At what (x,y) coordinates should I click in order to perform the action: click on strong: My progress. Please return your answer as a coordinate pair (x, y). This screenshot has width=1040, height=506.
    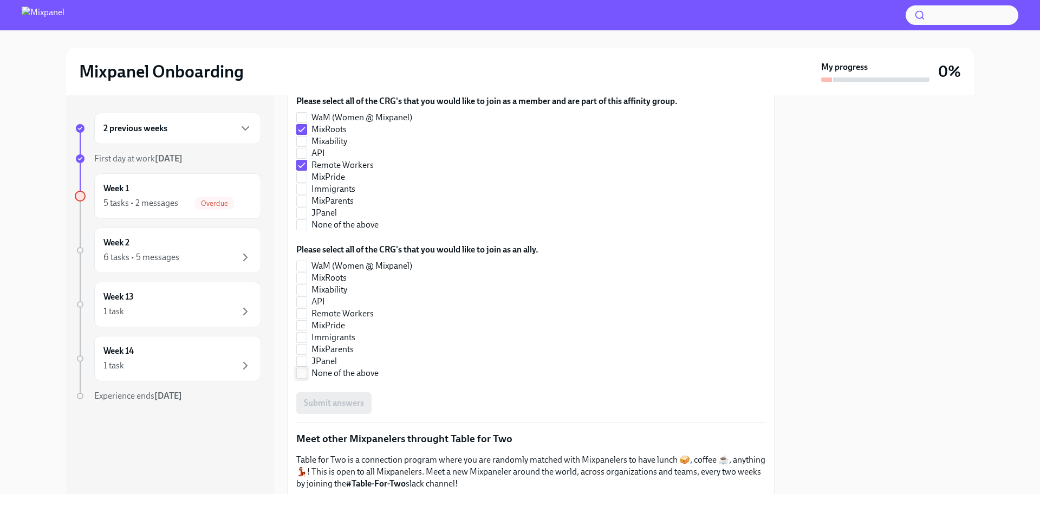
    Looking at the image, I should click on (845, 67).